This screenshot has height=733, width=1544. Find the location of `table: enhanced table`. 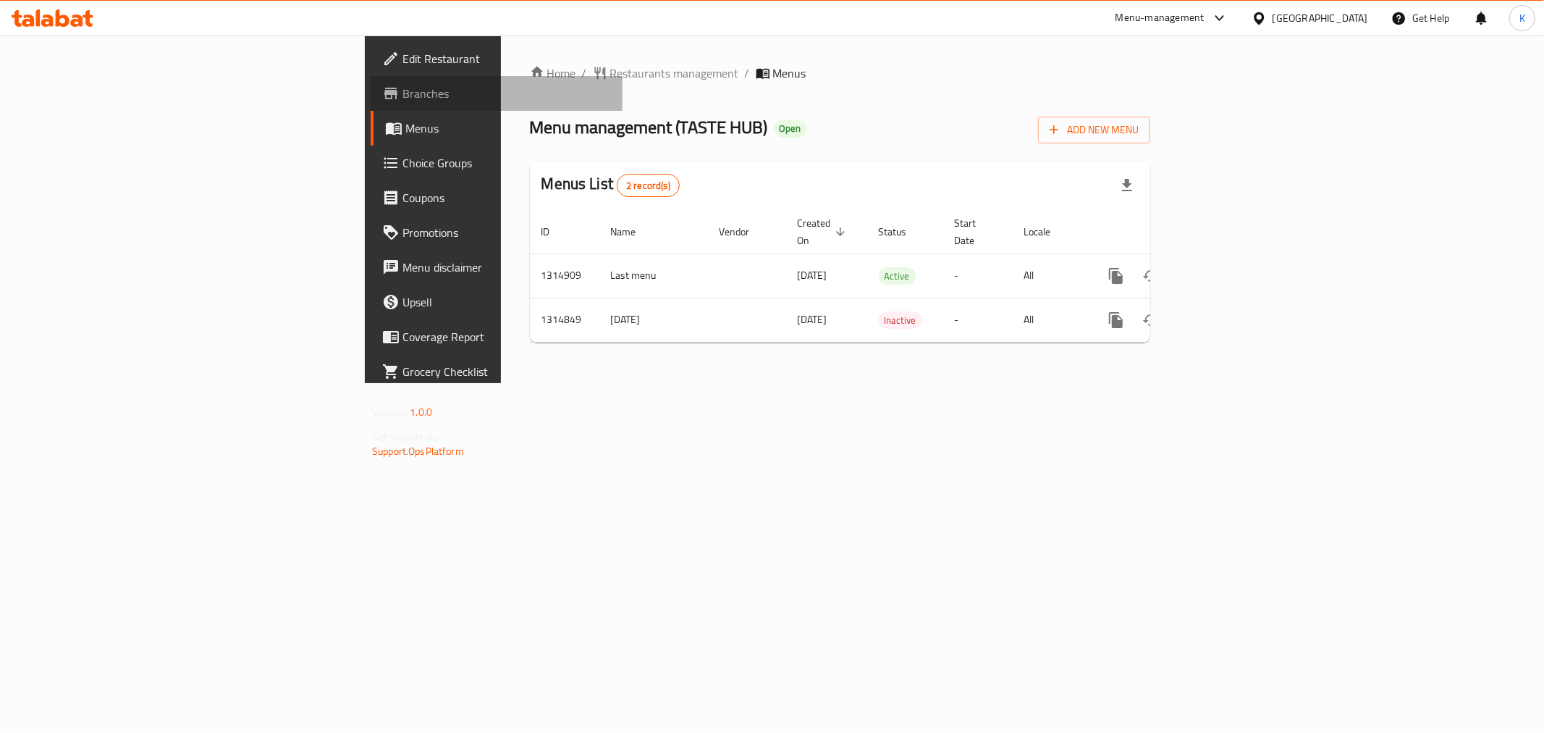

table: enhanced table is located at coordinates (890, 276).